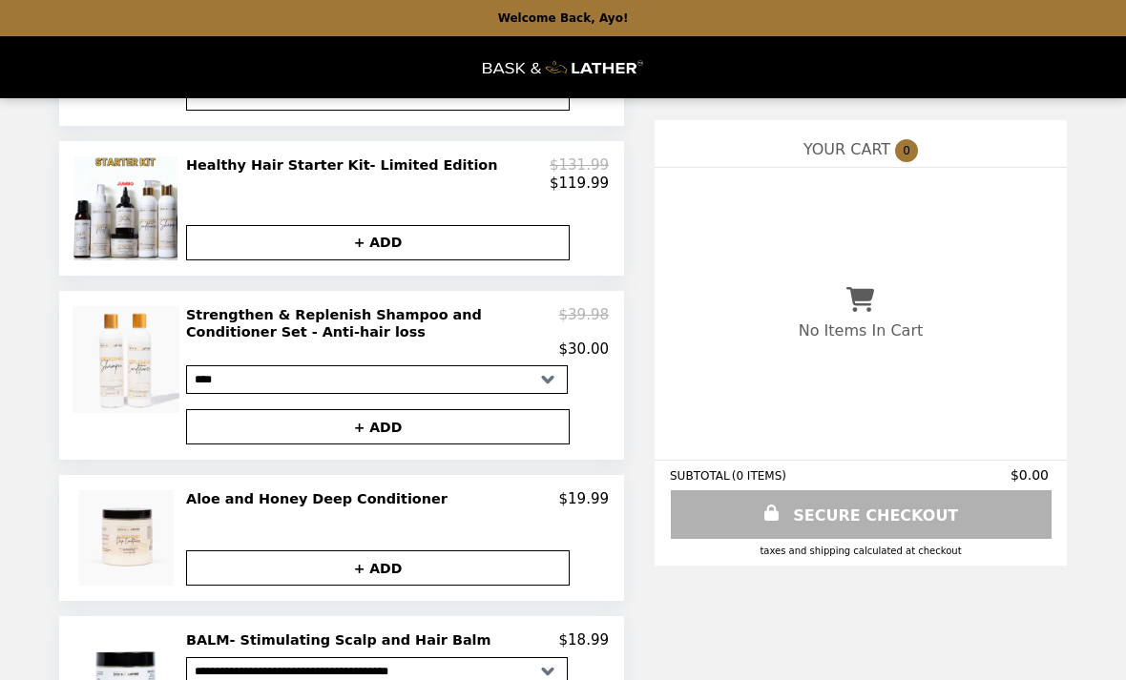 The image size is (1126, 680). Describe the element at coordinates (584, 323) in the screenshot. I see `p: $39.98` at that location.